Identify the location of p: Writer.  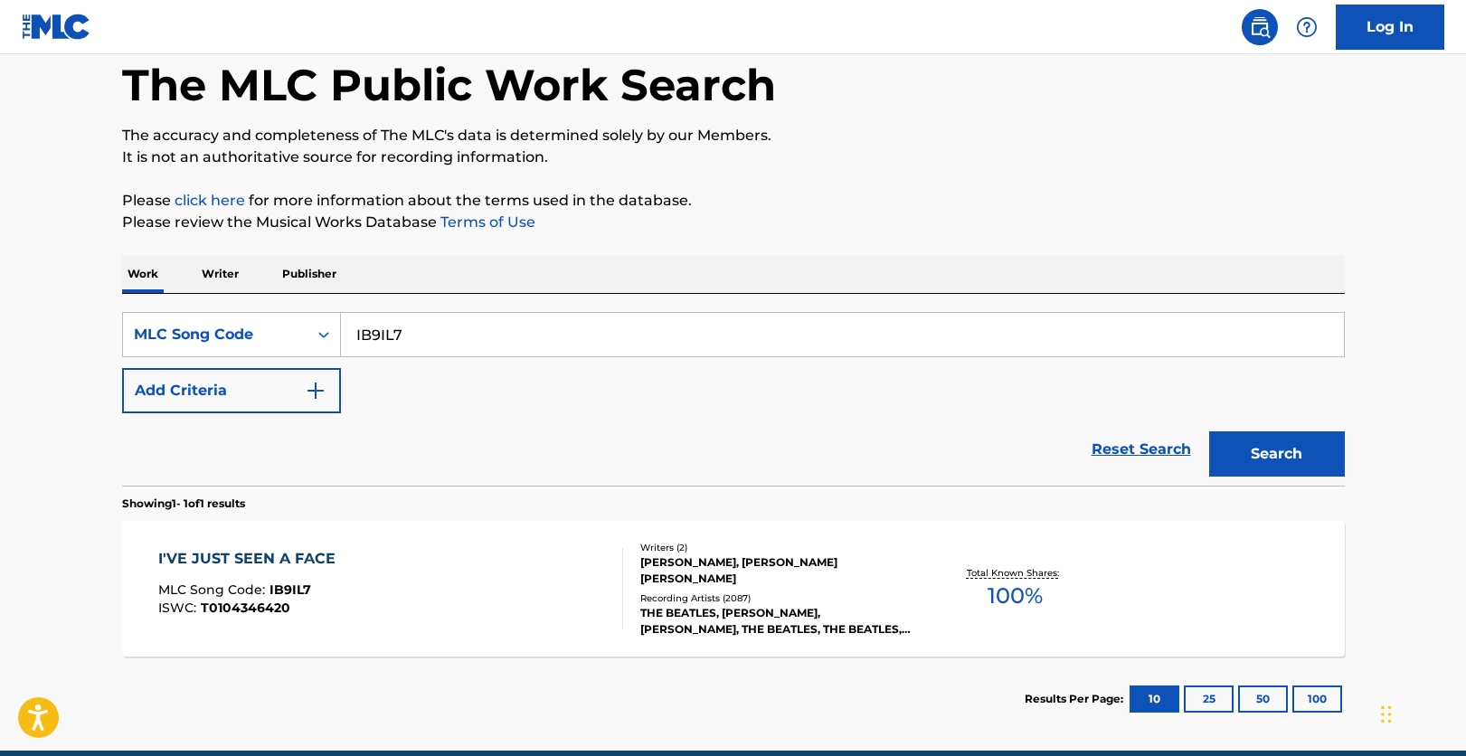
(220, 274).